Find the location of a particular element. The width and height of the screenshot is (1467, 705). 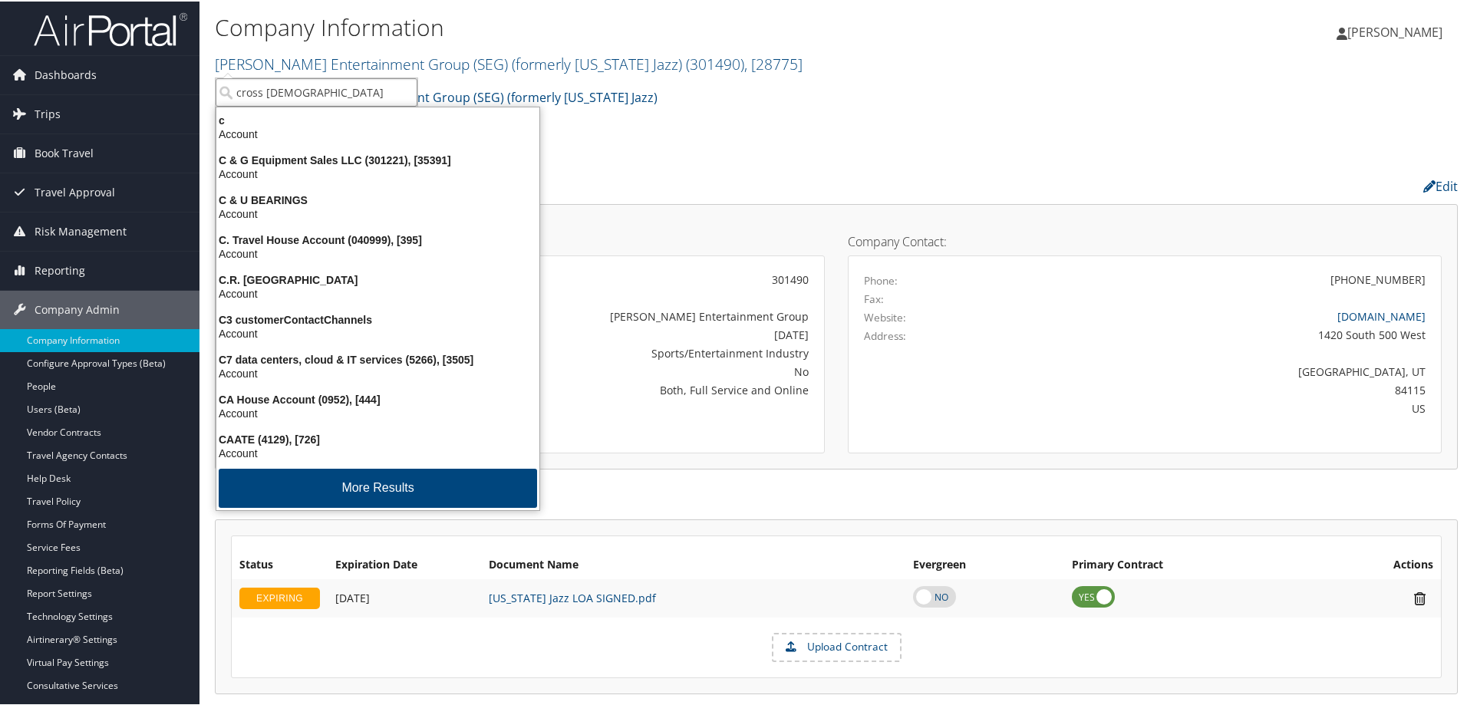

div: Both, Full Service and Online is located at coordinates (625, 388).